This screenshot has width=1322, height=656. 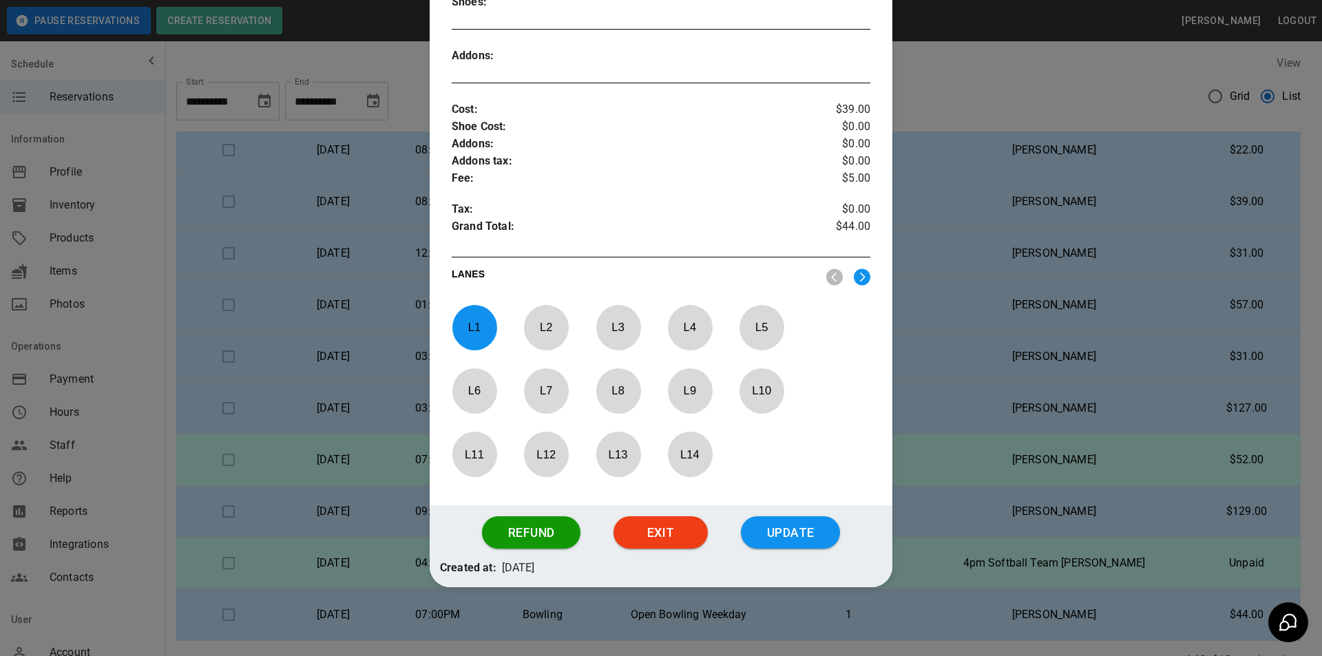 I want to click on img: nav_left.svg, so click(x=835, y=277).